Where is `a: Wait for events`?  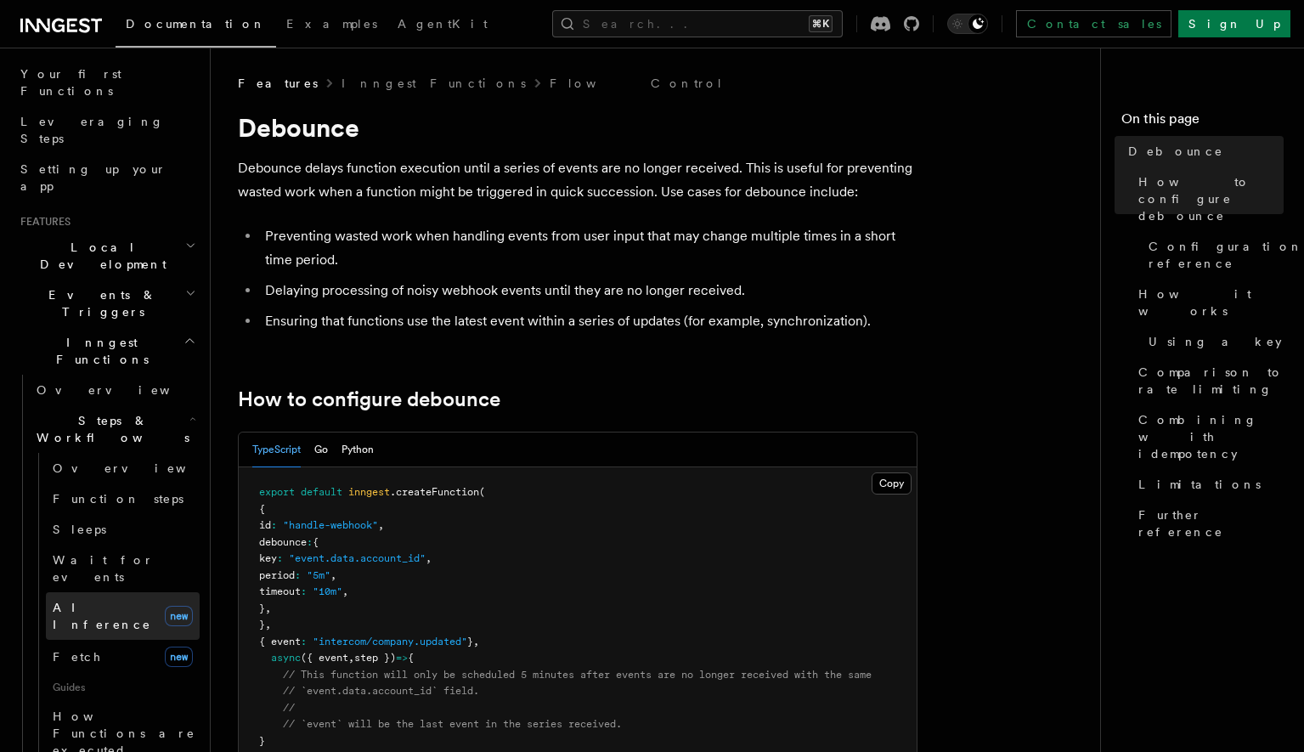 a: Wait for events is located at coordinates (122, 569).